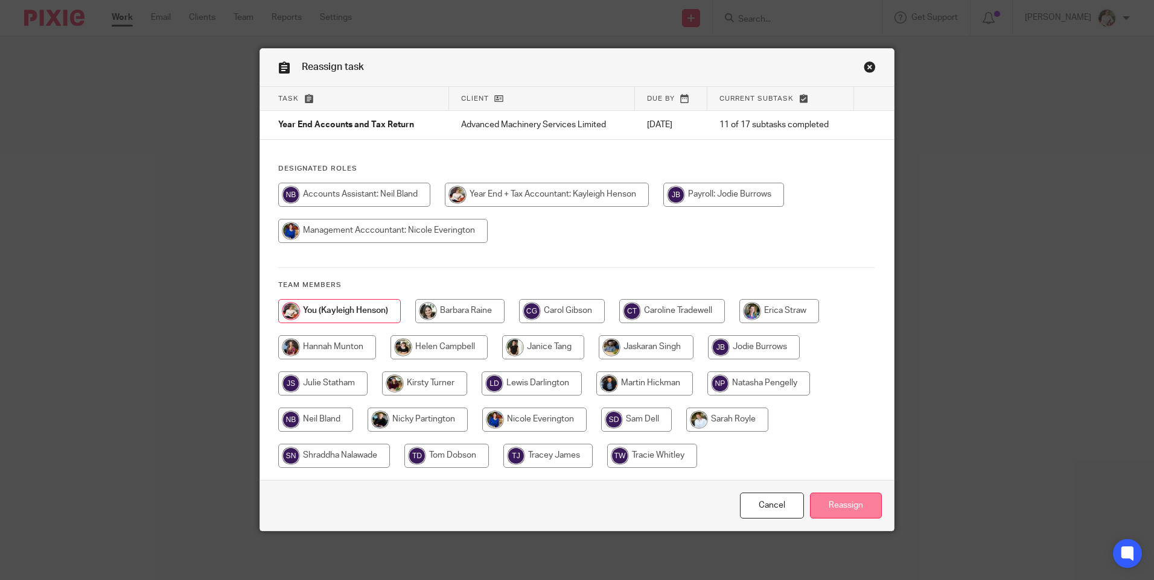 This screenshot has width=1154, height=580. What do you see at coordinates (756, 98) in the screenshot?
I see `span: Current subtask` at bounding box center [756, 98].